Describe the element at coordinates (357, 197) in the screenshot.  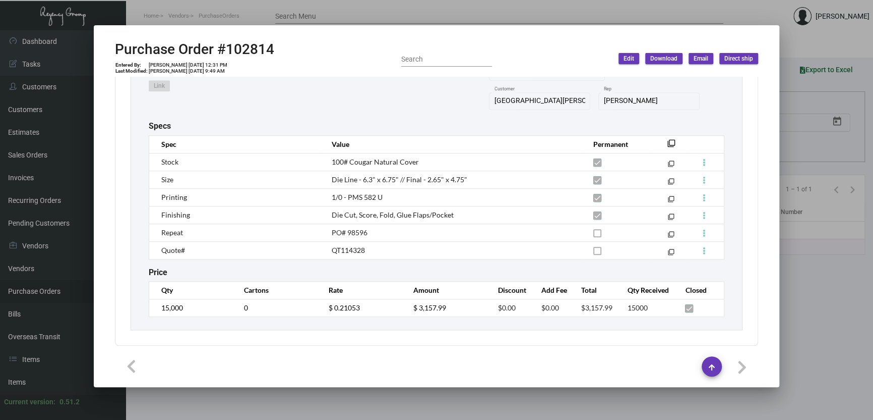
I see `span: 1/0 - PMS 582 U` at that location.